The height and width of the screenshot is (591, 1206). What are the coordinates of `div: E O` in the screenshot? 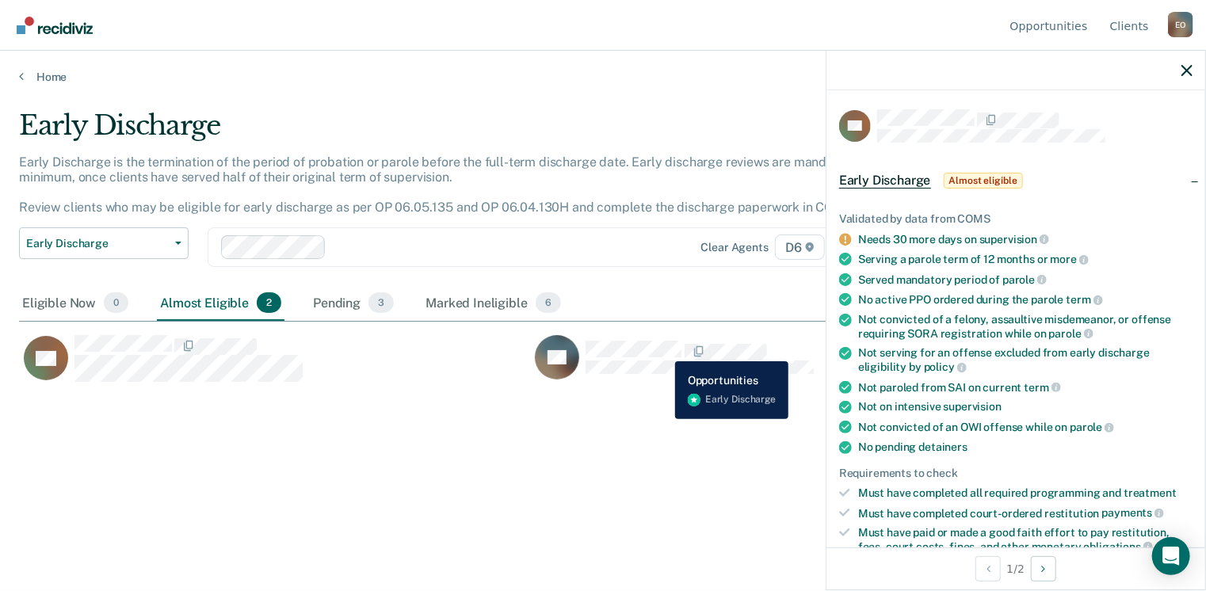 It's located at (1180, 25).